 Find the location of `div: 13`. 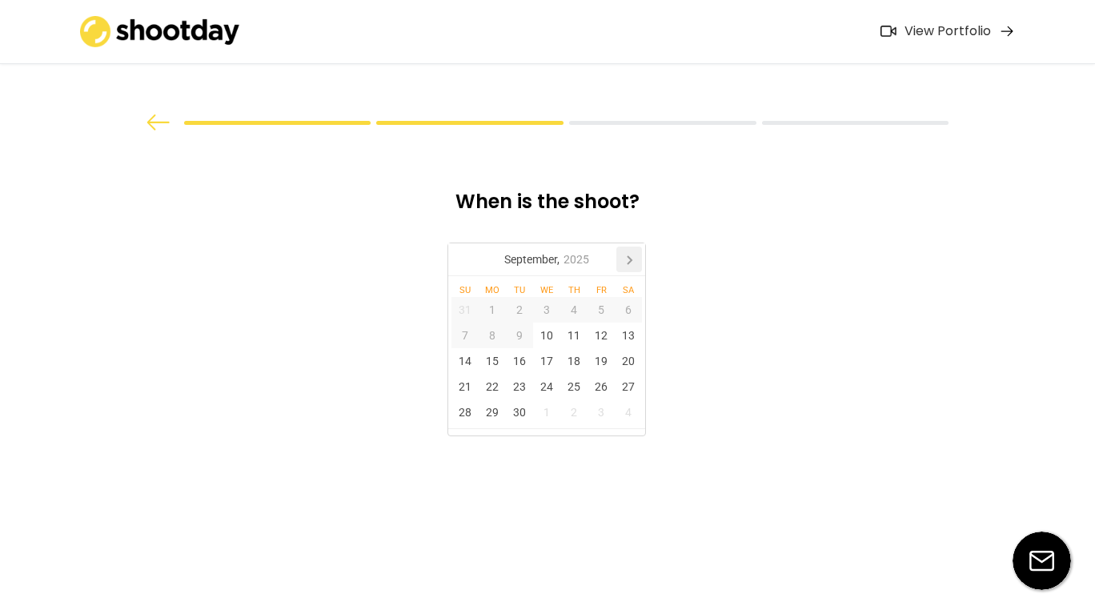

div: 13 is located at coordinates (628, 335).